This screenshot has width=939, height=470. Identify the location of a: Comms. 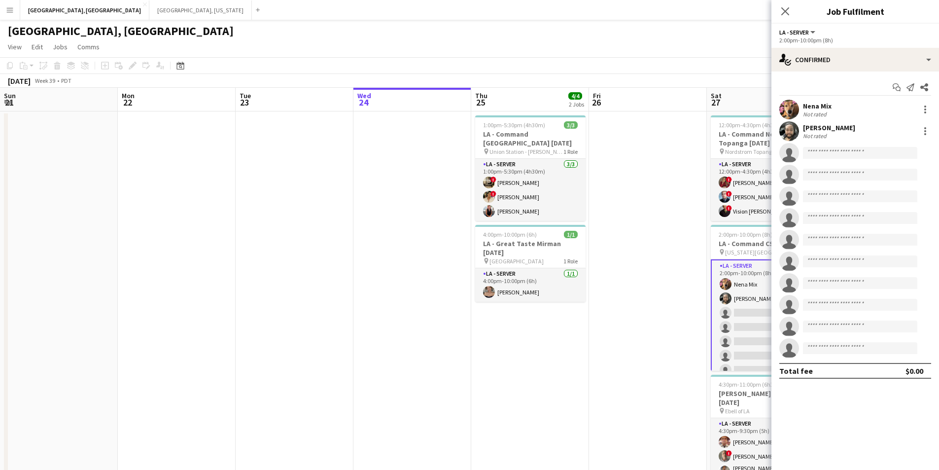
(88, 47).